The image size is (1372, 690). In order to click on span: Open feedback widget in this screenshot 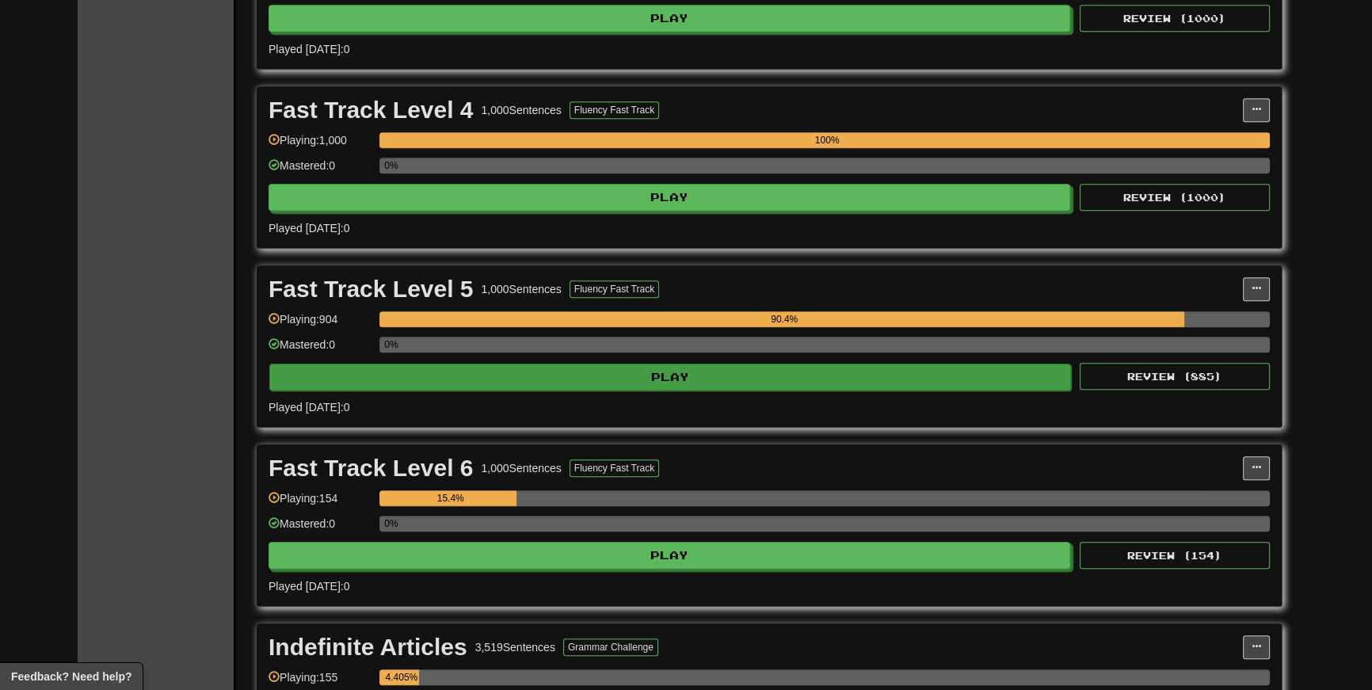, I will do `click(71, 677)`.